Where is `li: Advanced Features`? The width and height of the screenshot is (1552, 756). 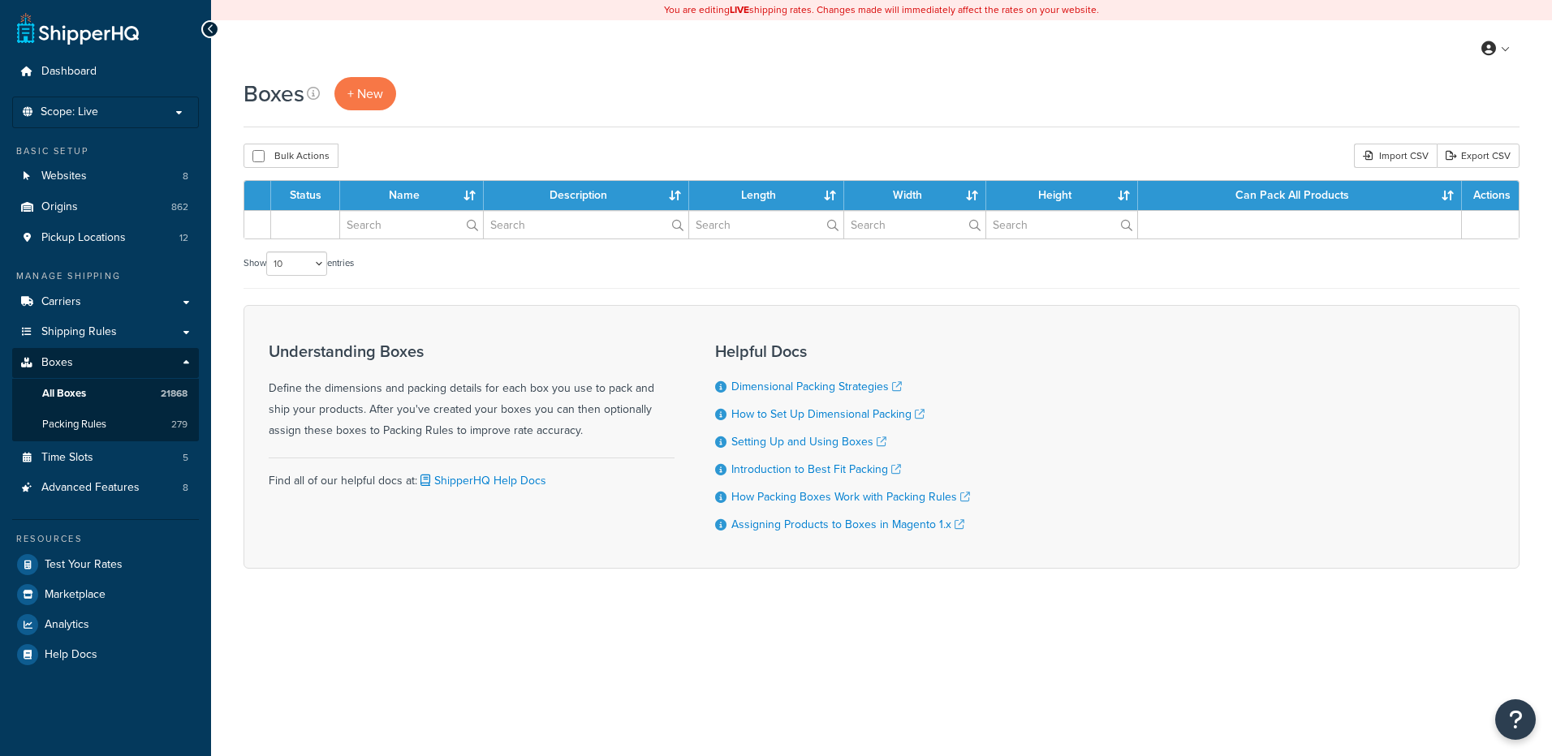
li: Advanced Features is located at coordinates (105, 488).